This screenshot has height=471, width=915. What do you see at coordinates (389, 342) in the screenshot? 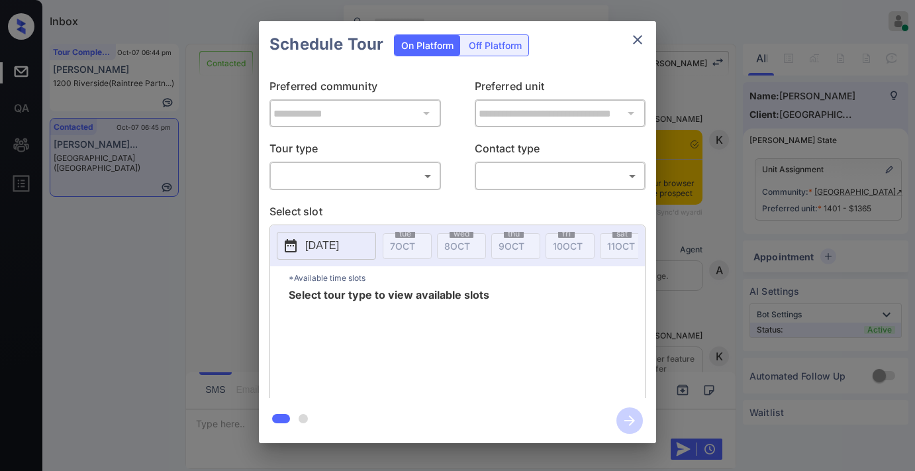
I see `span: Select tour type to view available slots` at bounding box center [389, 342].